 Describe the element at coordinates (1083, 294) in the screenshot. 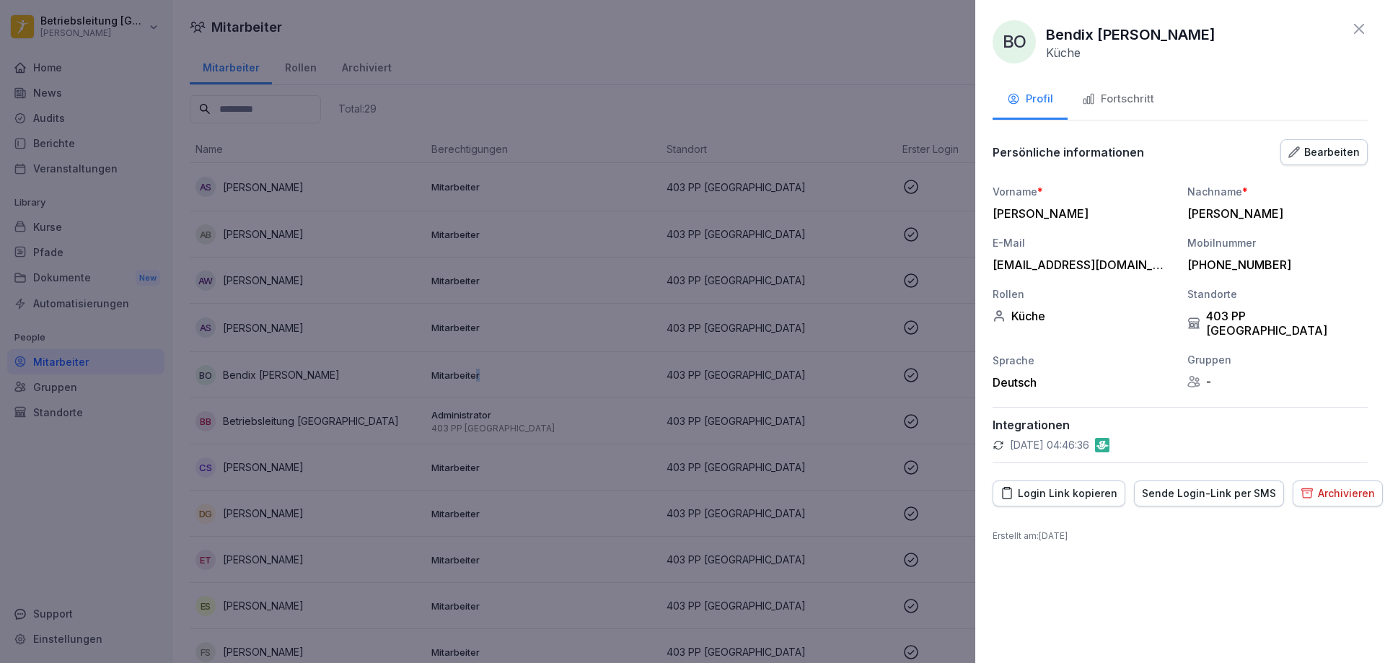

I see `div: Rollen` at that location.